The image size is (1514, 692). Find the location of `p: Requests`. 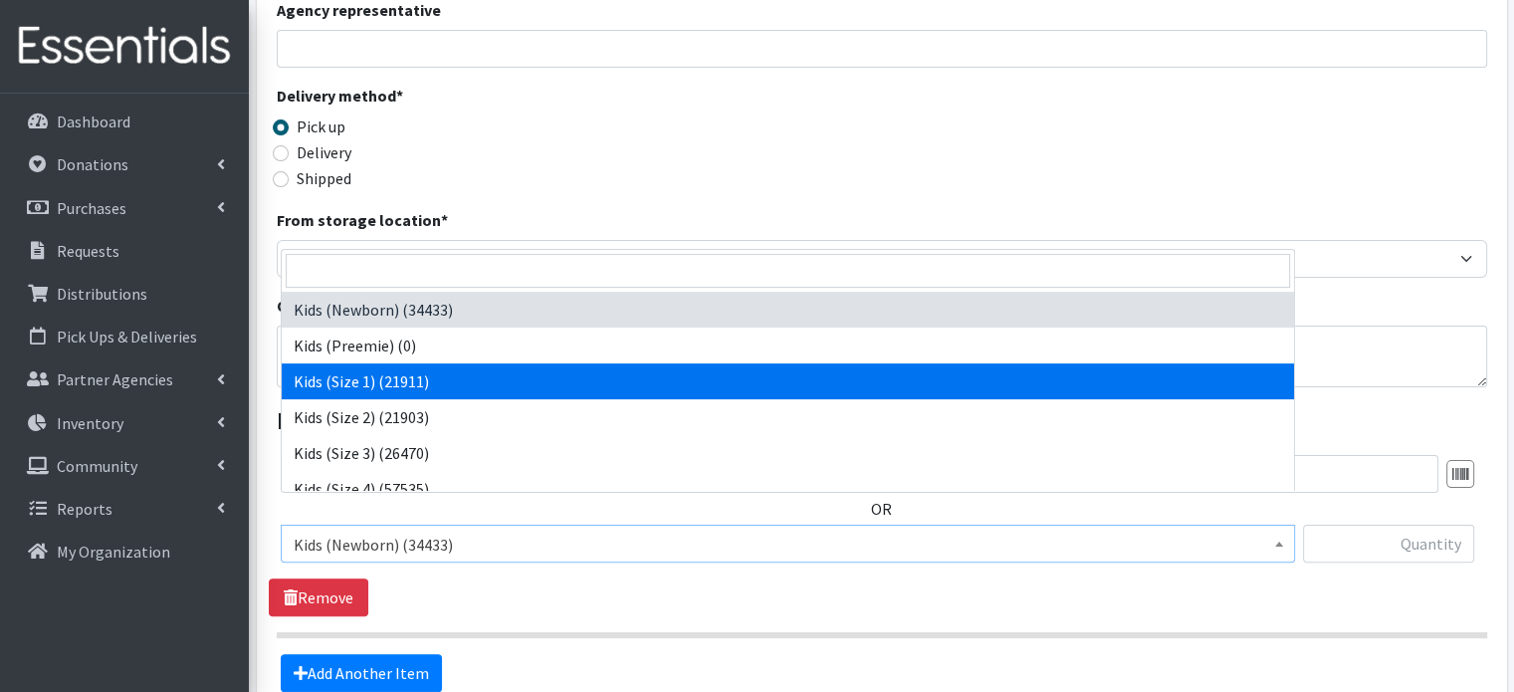

p: Requests is located at coordinates (88, 251).